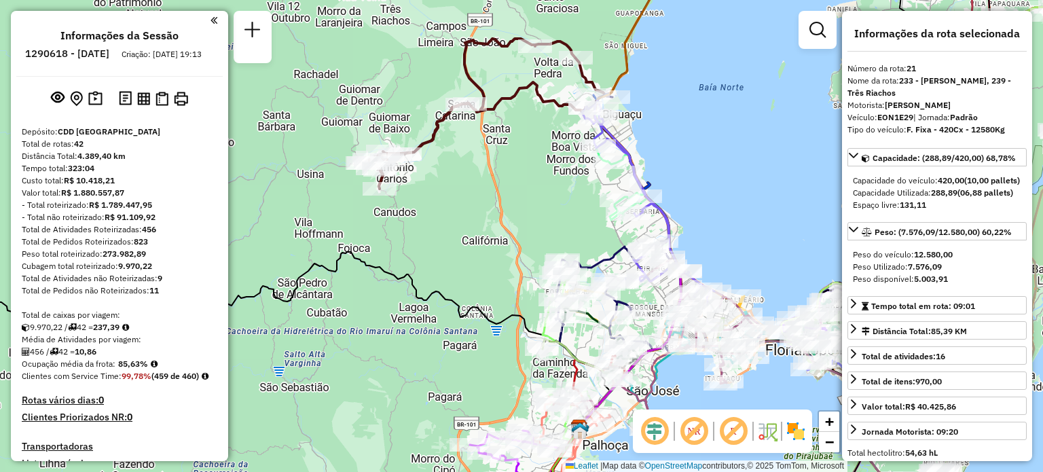 This screenshot has height=472, width=1043. I want to click on div: Veículo:, so click(938, 118).